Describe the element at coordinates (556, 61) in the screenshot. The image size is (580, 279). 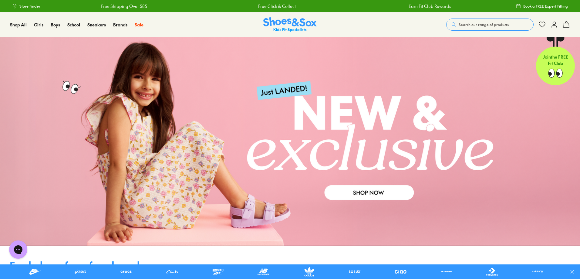
I see `a: Jointhe FREE Fit Club` at that location.